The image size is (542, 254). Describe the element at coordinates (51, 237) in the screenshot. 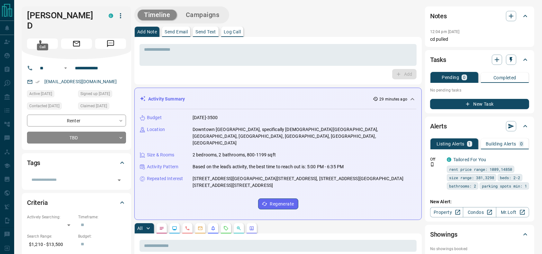

I see `p: Search Range:` at that location.